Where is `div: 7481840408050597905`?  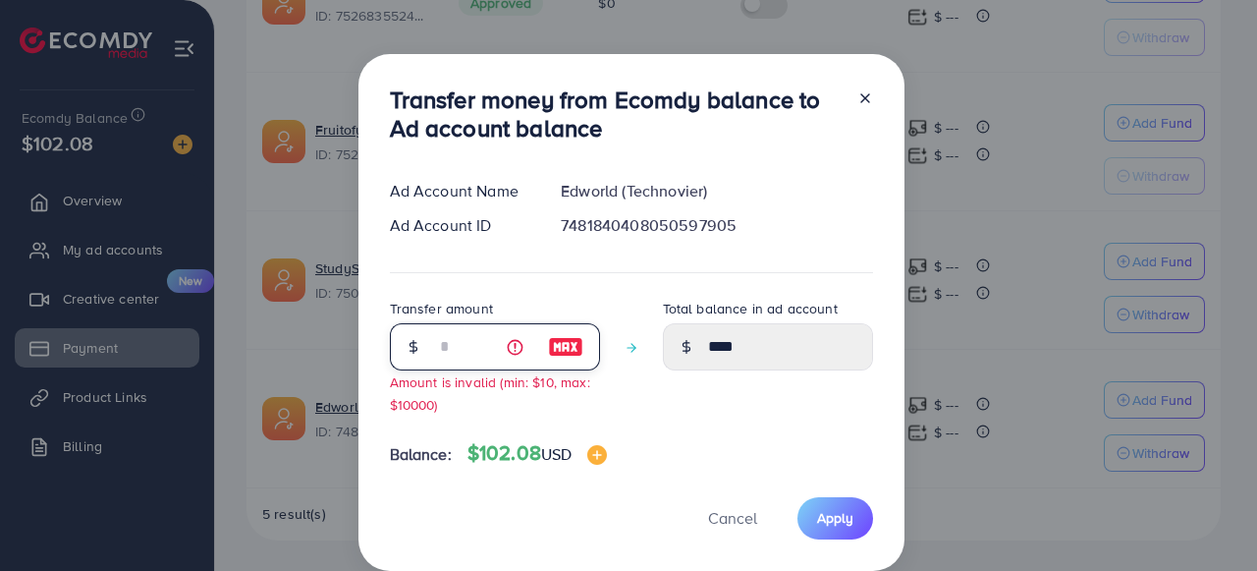 div: 7481840408050597905 is located at coordinates (716, 225).